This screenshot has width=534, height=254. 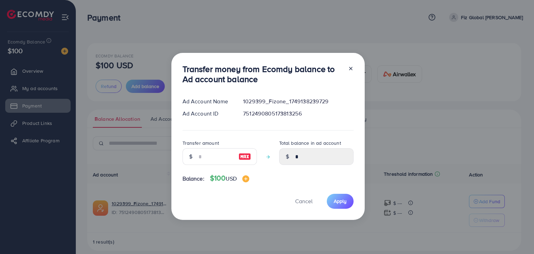 What do you see at coordinates (340, 201) in the screenshot?
I see `button: Apply` at bounding box center [340, 201].